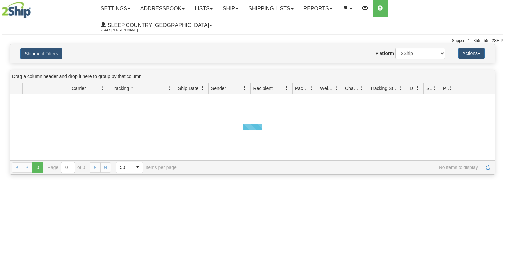 This screenshot has width=505, height=265. What do you see at coordinates (163, 9) in the screenshot?
I see `a: Addressbook` at bounding box center [163, 9].